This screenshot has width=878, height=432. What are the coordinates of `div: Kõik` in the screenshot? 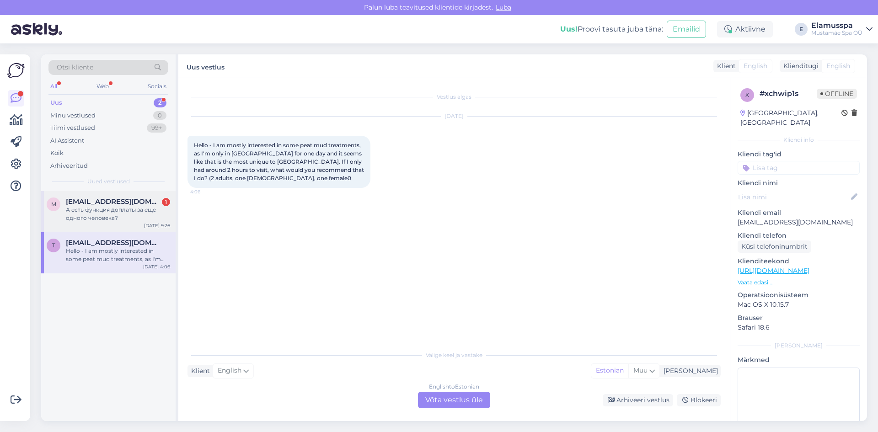 It's located at (57, 153).